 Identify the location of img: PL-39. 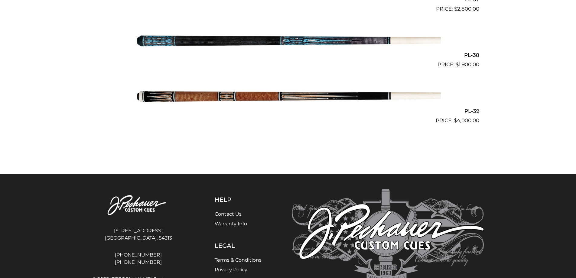
(288, 97).